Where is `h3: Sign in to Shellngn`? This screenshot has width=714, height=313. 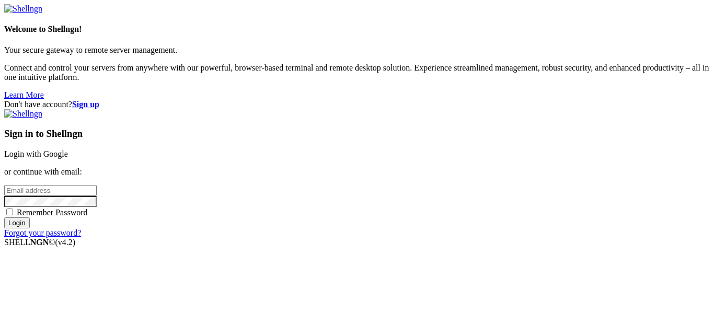
h3: Sign in to Shellngn is located at coordinates (357, 134).